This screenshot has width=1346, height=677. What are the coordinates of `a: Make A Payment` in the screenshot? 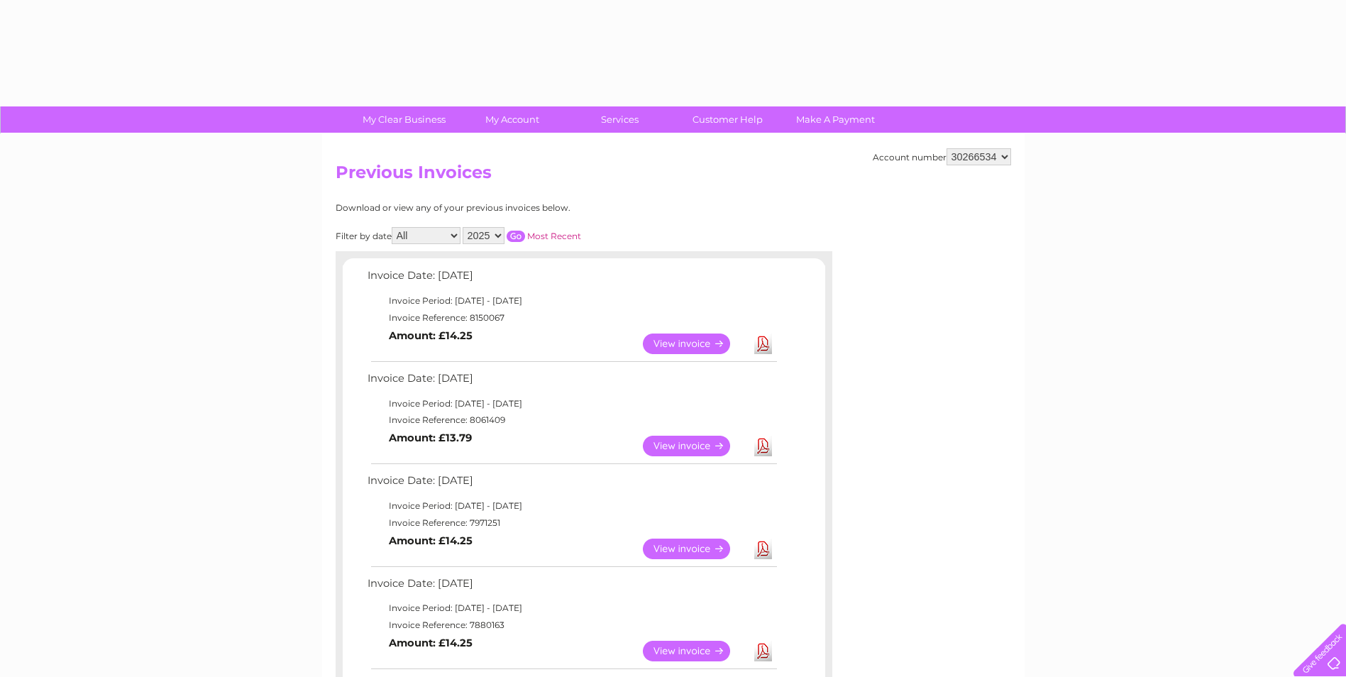 It's located at (835, 119).